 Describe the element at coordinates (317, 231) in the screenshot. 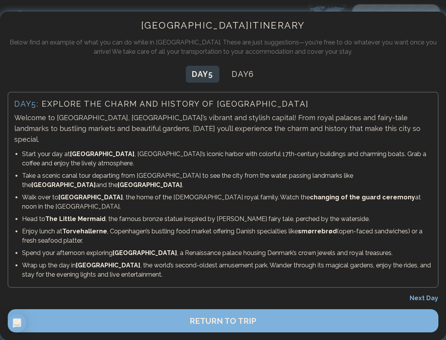

I see `strong: smørrebrød` at that location.